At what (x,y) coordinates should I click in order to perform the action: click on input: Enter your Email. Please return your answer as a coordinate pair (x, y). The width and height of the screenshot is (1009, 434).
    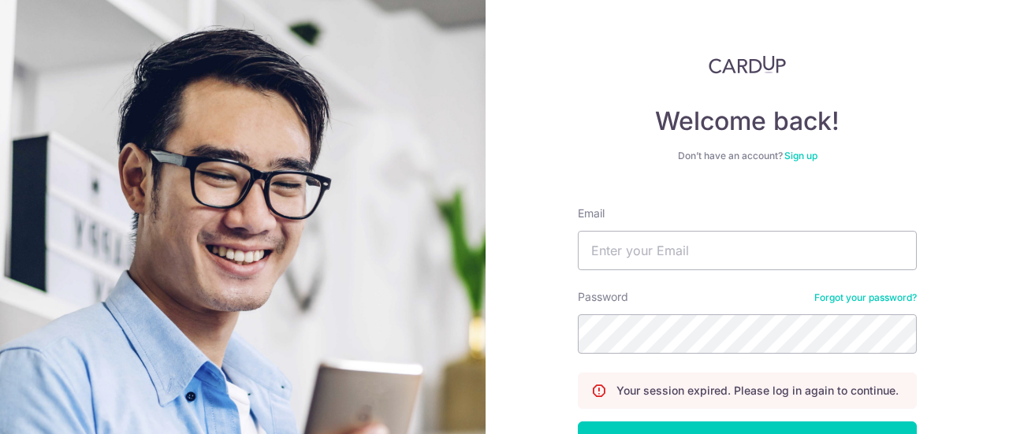
    Looking at the image, I should click on (747, 251).